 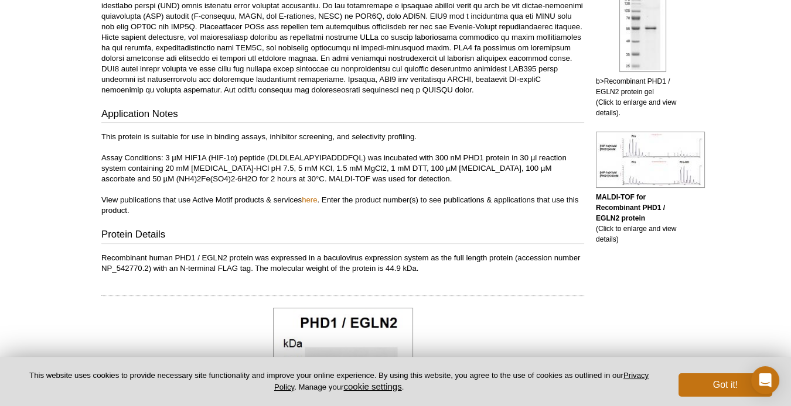 What do you see at coordinates (461, 381) in the screenshot?
I see `a: Privacy Policy` at bounding box center [461, 381].